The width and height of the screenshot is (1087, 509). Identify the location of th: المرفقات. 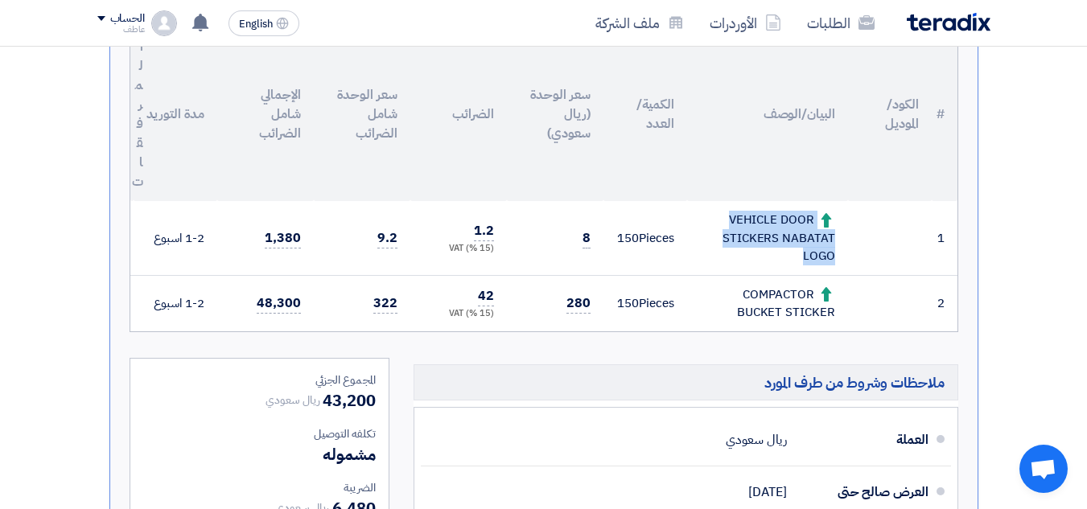
(132, 114).